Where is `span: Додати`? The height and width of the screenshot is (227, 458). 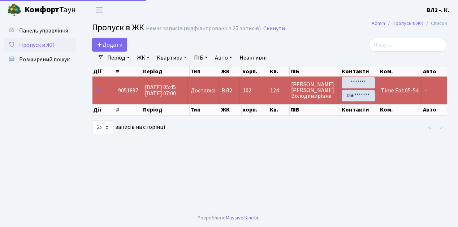
span: Додати is located at coordinates (109, 45).